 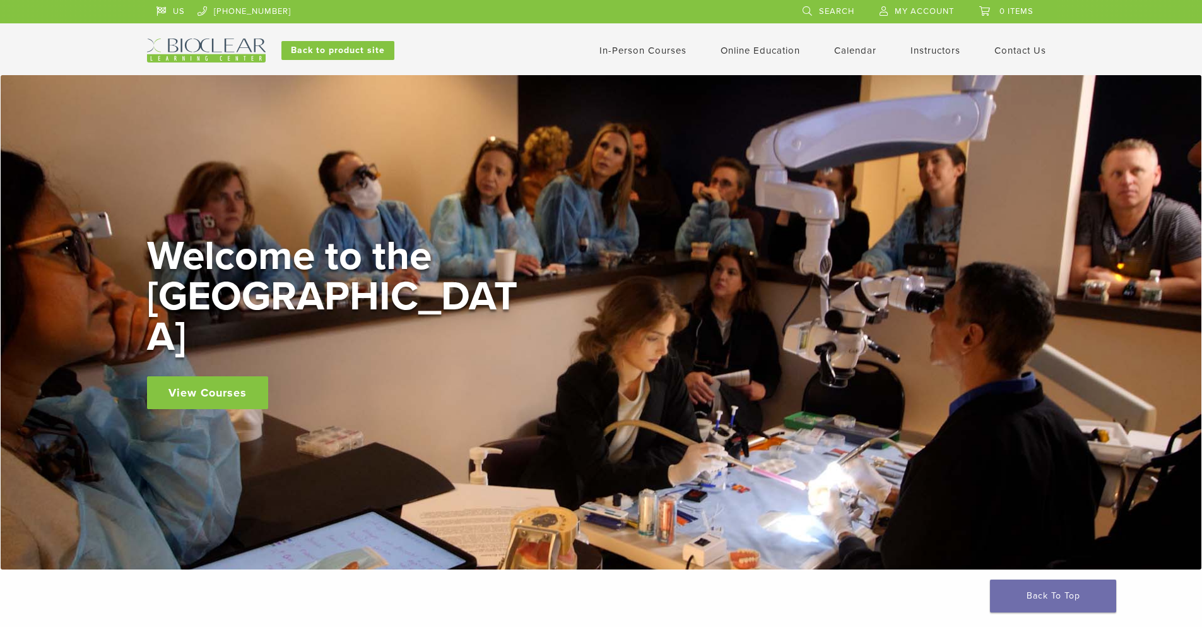 I want to click on img: Bioclear, so click(x=206, y=50).